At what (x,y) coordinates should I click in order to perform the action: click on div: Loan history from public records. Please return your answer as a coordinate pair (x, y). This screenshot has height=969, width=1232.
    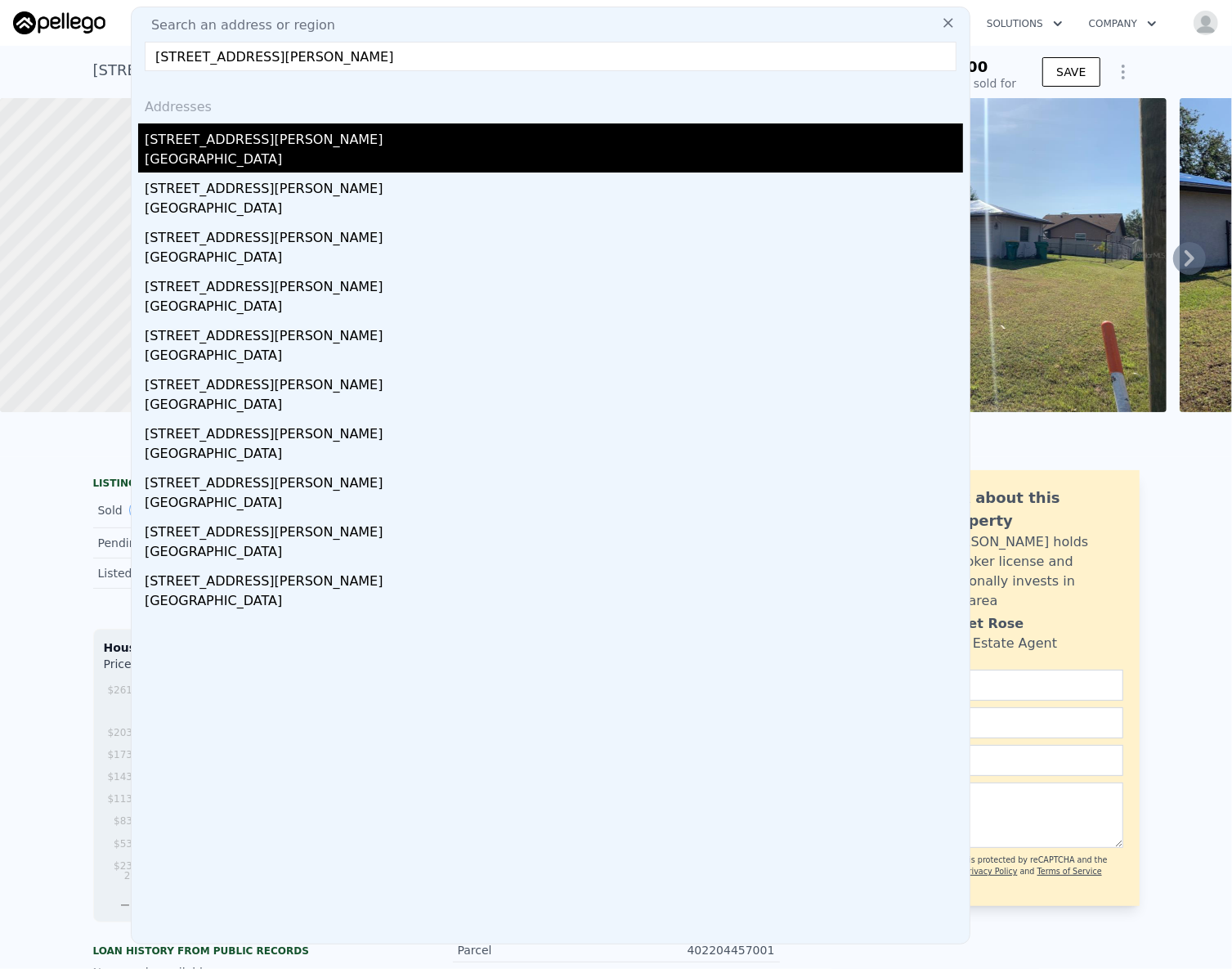
    Looking at the image, I should click on (256, 951).